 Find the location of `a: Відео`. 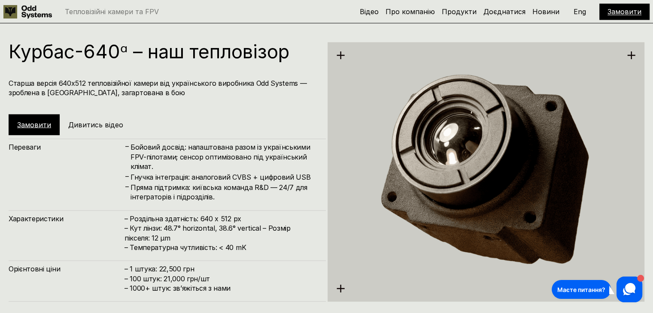

a: Відео is located at coordinates (369, 12).